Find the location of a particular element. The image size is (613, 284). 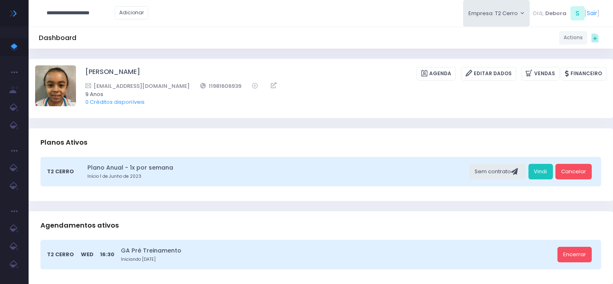

h3: Agendamentos ativos is located at coordinates (80, 225).